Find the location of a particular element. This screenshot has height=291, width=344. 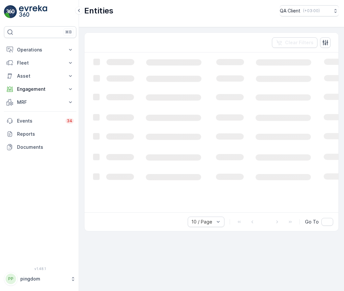

p: Operations is located at coordinates (40, 50).